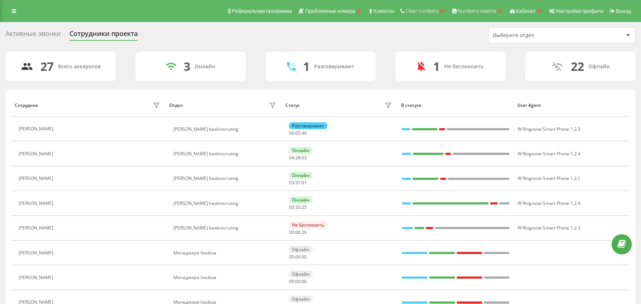 This screenshot has height=304, width=641. I want to click on div: 3, so click(187, 66).